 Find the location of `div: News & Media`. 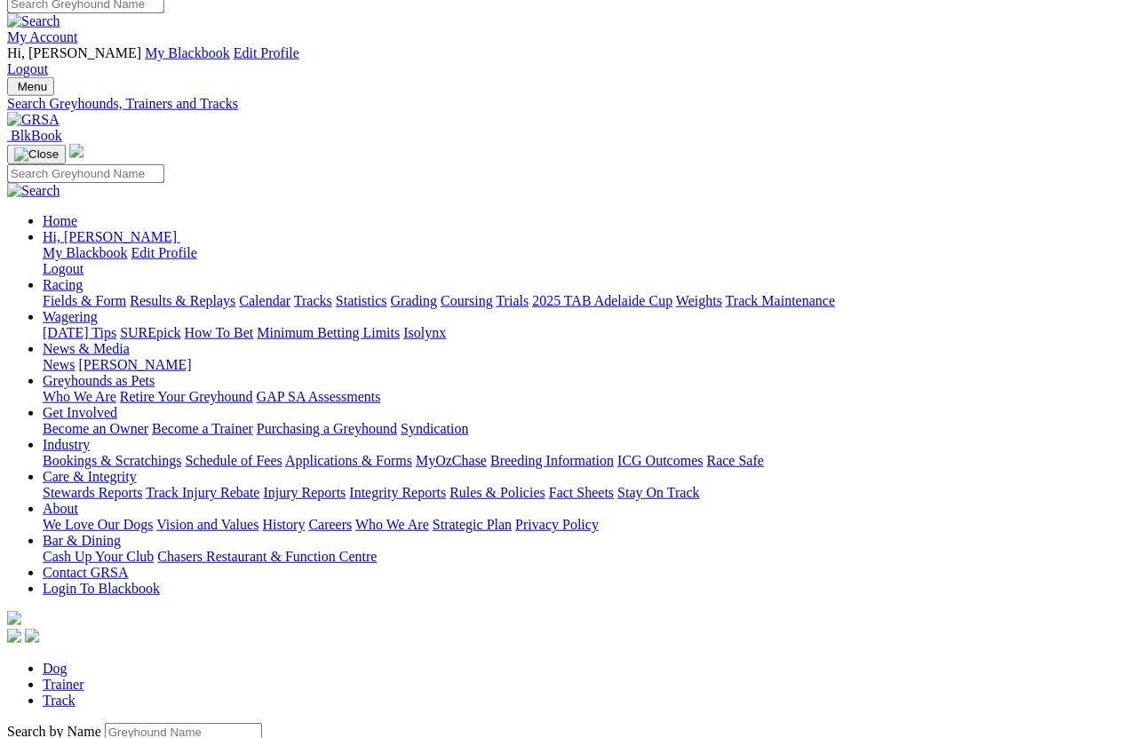

div: News & Media is located at coordinates (586, 365).